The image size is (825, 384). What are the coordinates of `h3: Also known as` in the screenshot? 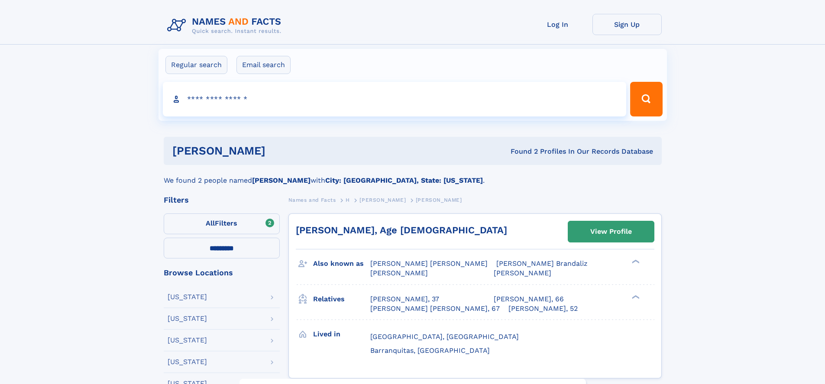 It's located at (342, 264).